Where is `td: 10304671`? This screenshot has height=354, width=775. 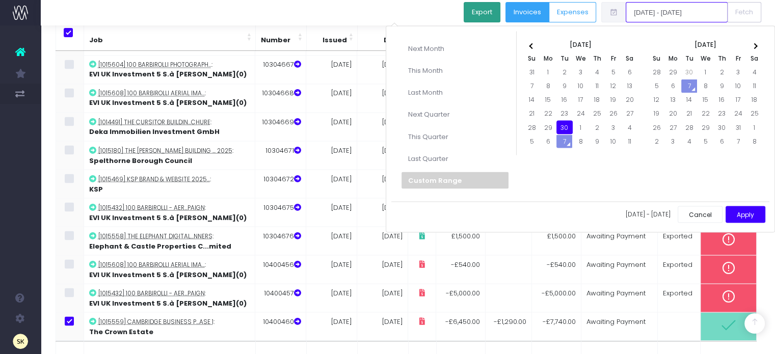
td: 10304671 is located at coordinates (281, 155).